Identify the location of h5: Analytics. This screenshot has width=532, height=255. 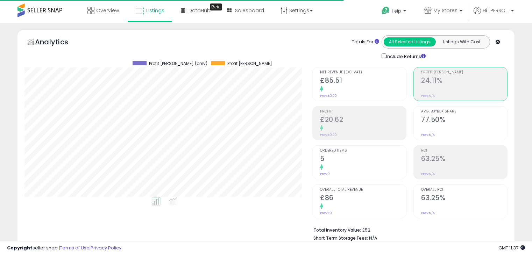
(58, 43).